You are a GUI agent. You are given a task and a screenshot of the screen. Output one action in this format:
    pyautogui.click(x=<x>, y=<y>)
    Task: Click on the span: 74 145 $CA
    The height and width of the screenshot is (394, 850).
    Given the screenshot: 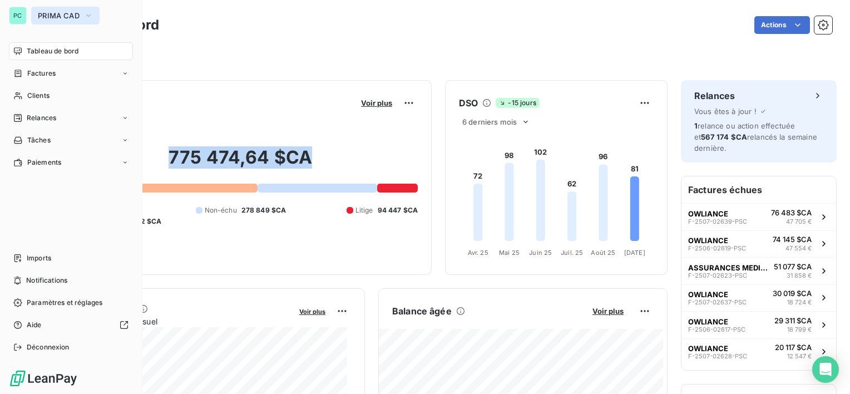 What is the action you would take?
    pyautogui.click(x=792, y=239)
    